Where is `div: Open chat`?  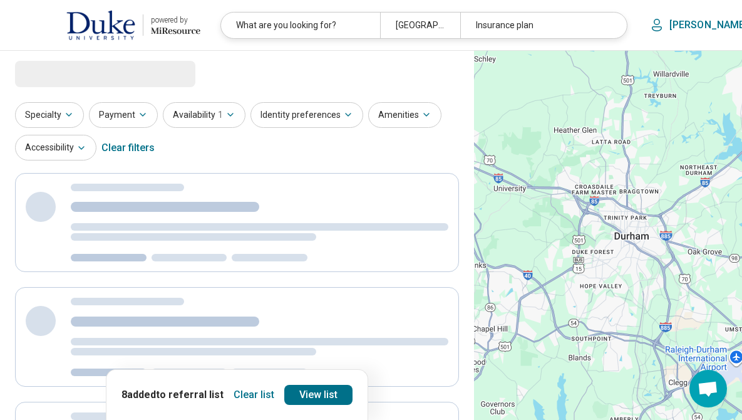
div: Open chat is located at coordinates (708, 388).